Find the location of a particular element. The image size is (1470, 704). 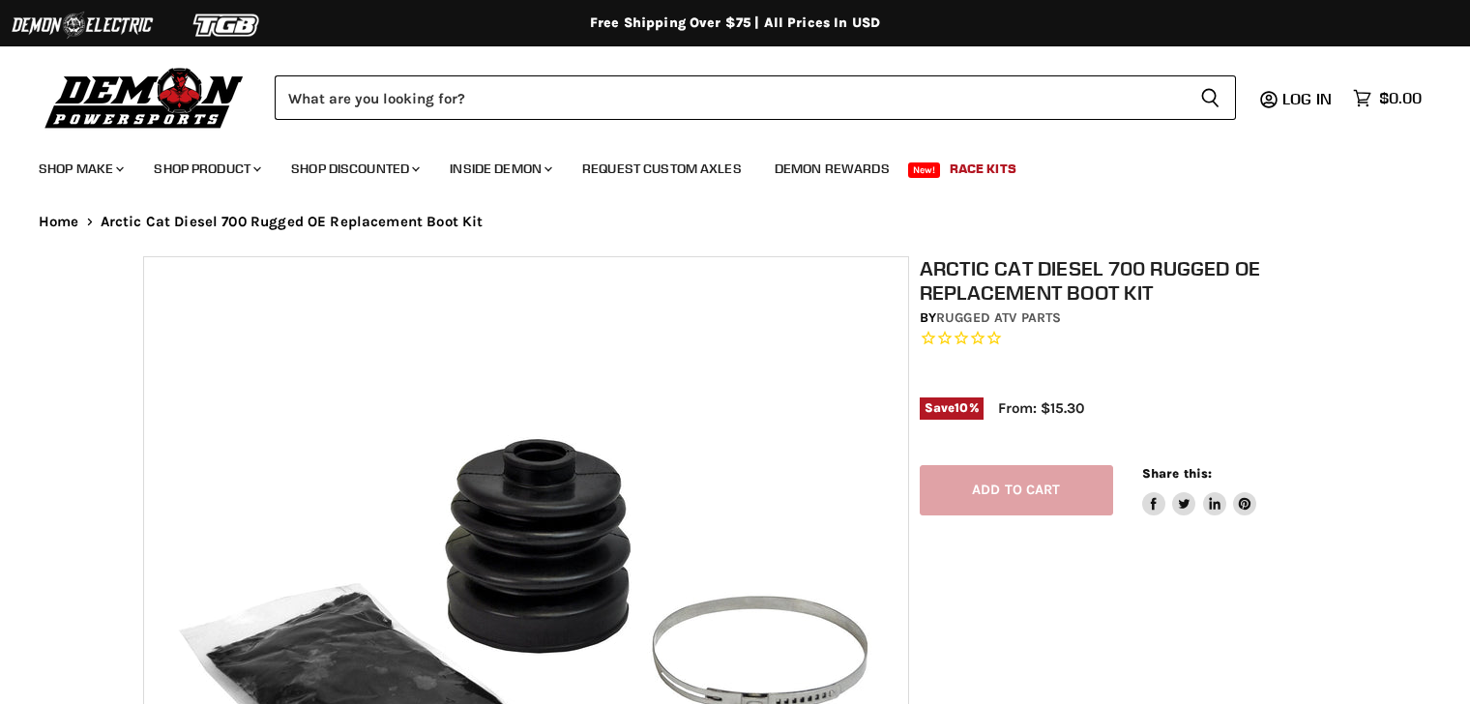

img: TGB Logo 2 is located at coordinates (227, 25).